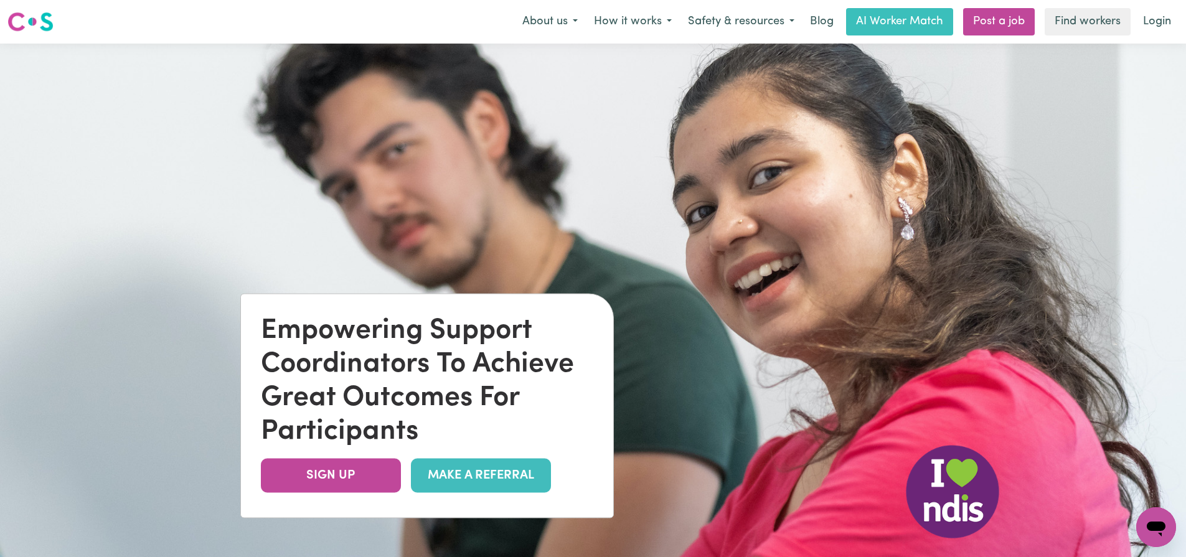  Describe the element at coordinates (999, 22) in the screenshot. I see `a: Post a job` at that location.